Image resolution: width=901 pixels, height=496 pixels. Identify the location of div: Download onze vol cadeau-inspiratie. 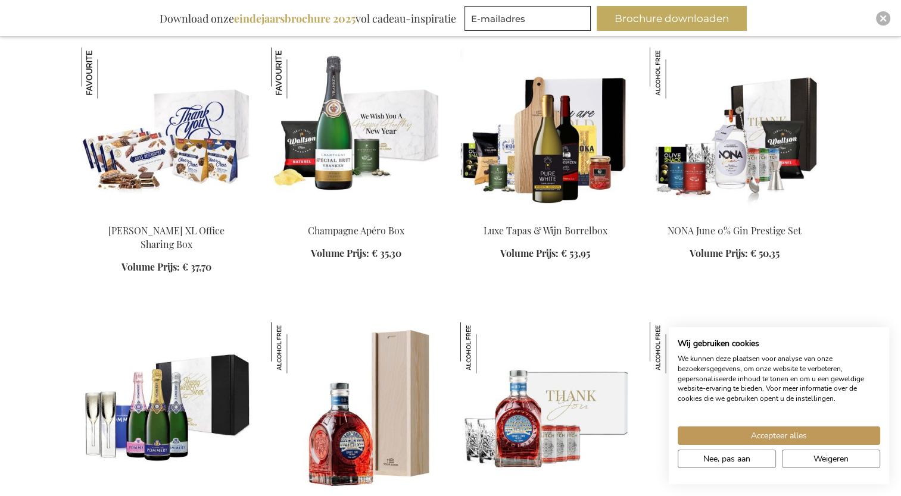
(308, 18).